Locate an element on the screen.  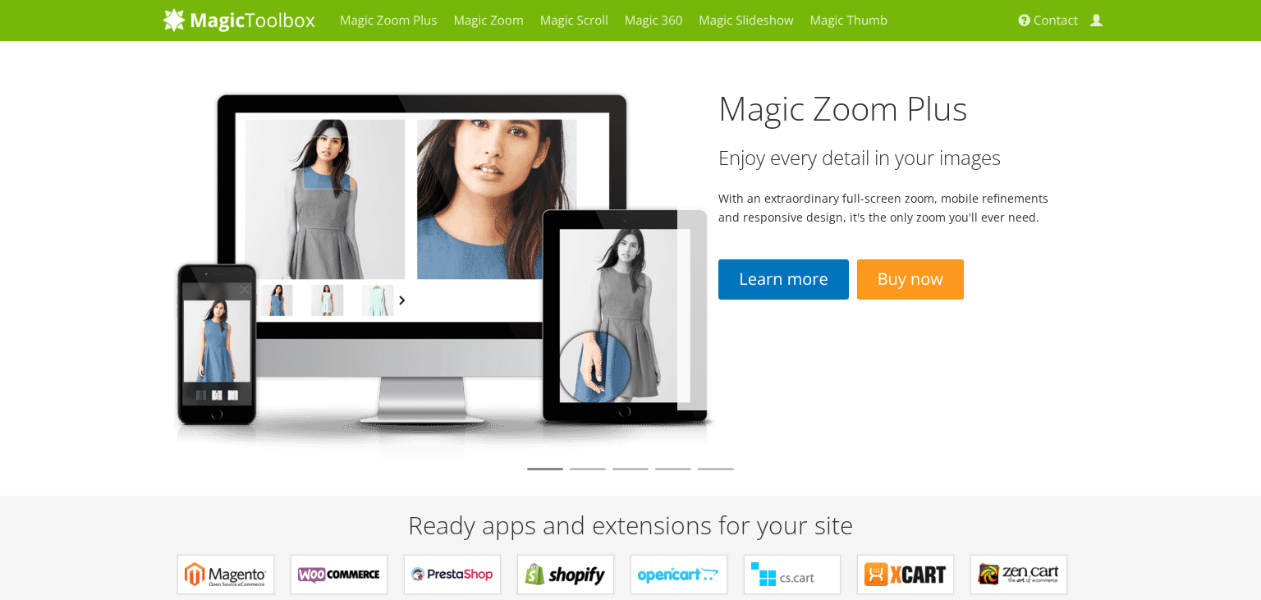
h2: Ready apps and extensions for your site is located at coordinates (631, 525).